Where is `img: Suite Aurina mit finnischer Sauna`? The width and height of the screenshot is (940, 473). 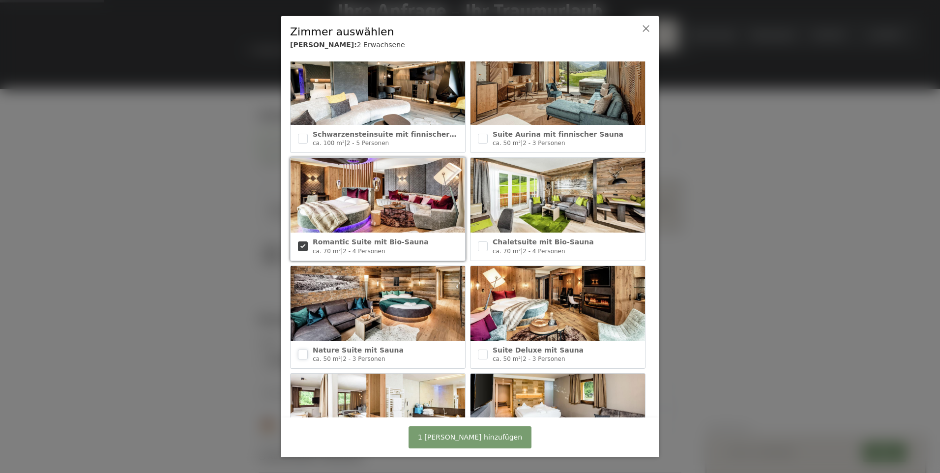 img: Suite Aurina mit finnischer Sauna is located at coordinates (557, 88).